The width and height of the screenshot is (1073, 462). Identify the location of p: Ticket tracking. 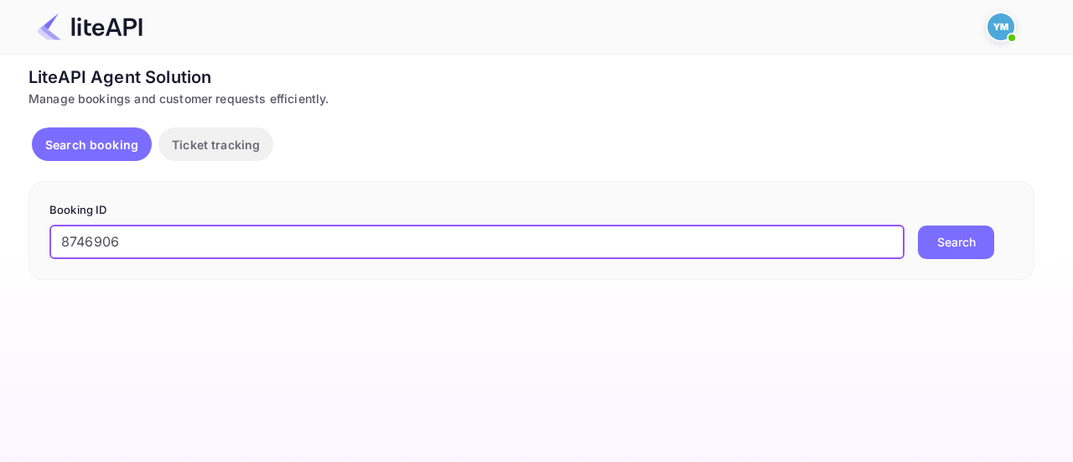
(215, 144).